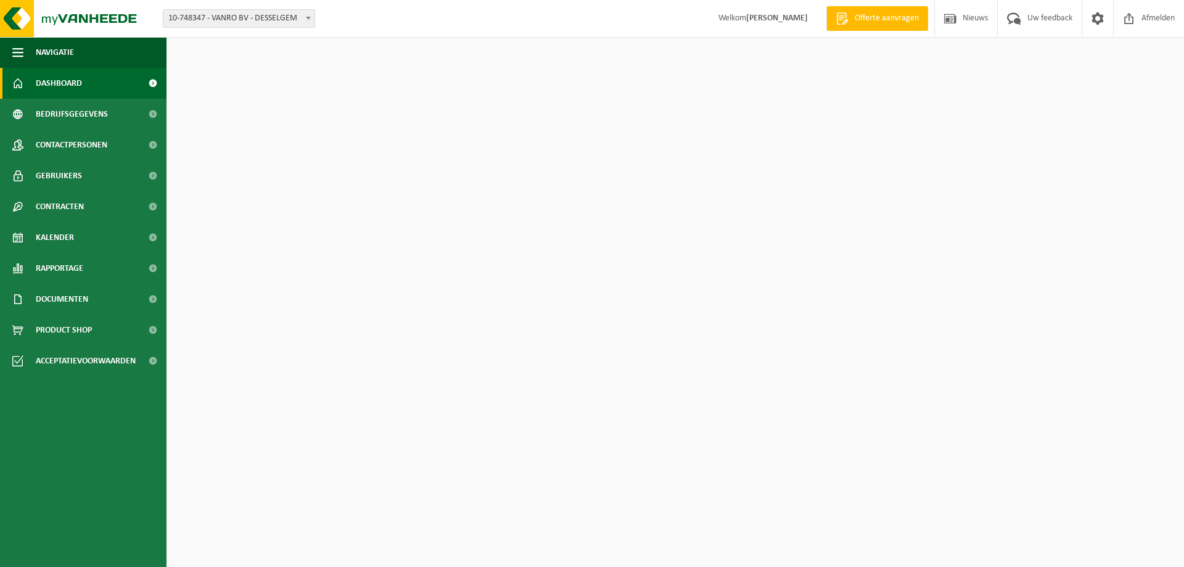  Describe the element at coordinates (239, 19) in the screenshot. I see `span: 10-748347 - VANRO BV - DESSELGEM` at that location.